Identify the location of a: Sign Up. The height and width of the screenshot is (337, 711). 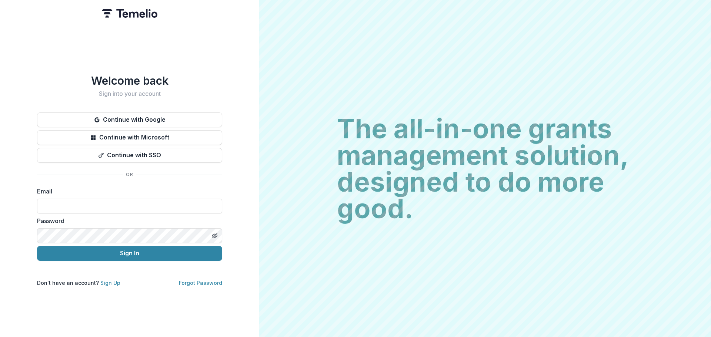
(110, 283).